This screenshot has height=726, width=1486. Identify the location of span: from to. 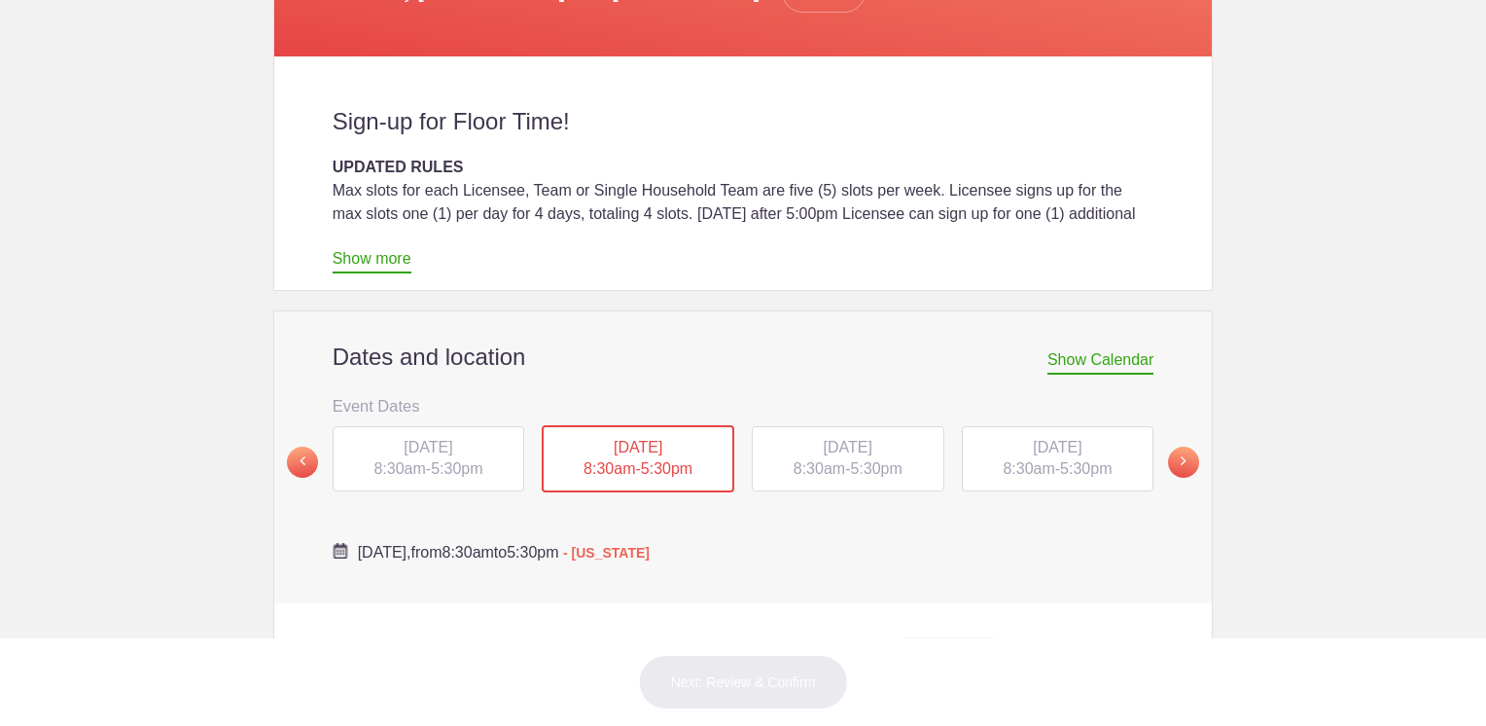
(504, 551).